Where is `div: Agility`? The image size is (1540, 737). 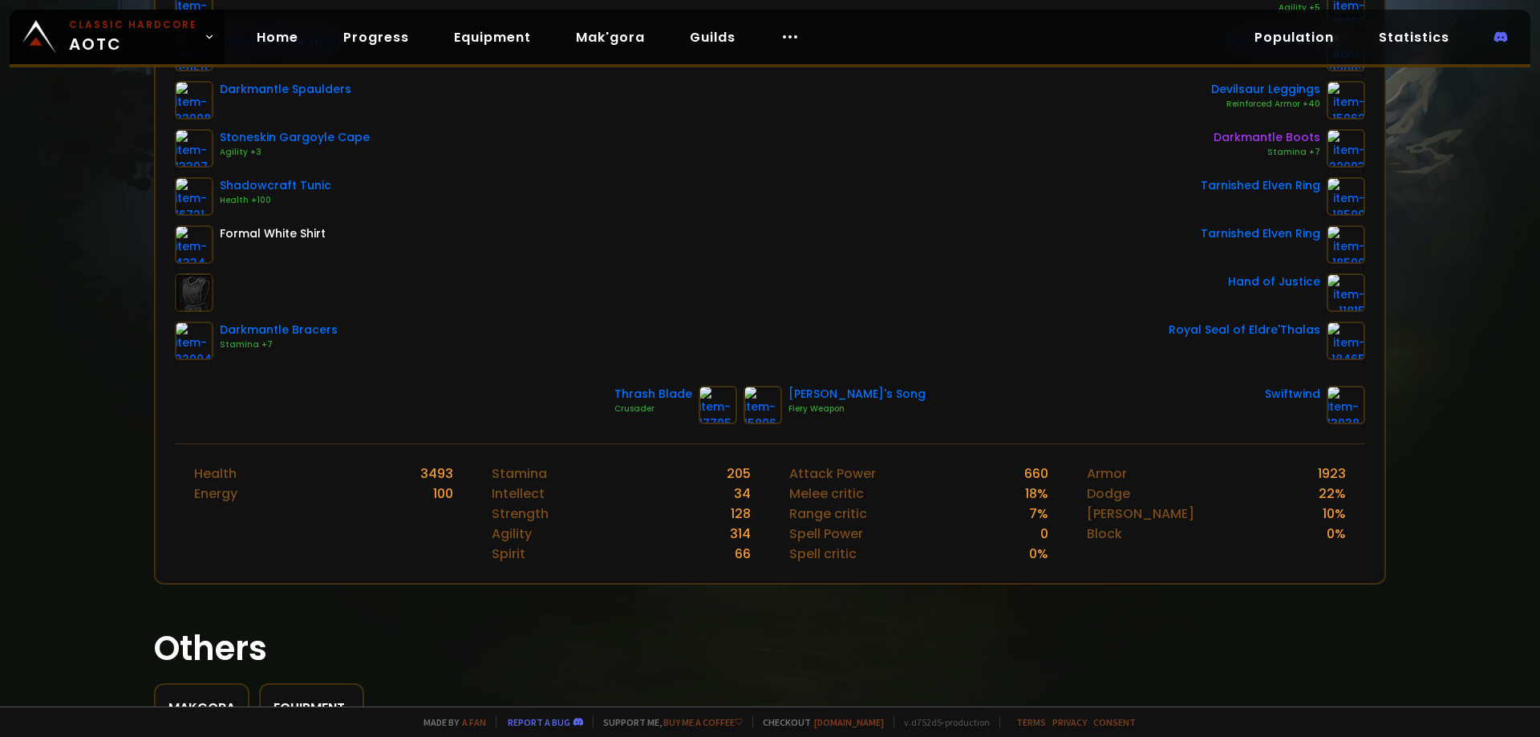 div: Agility is located at coordinates (512, 534).